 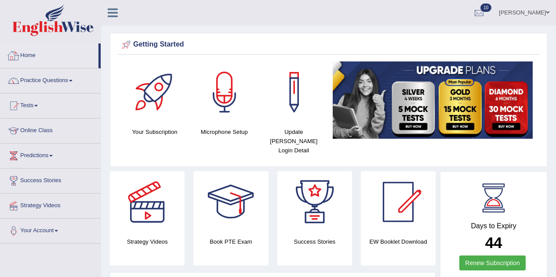 I want to click on h4: Days to Expiry, so click(x=493, y=226).